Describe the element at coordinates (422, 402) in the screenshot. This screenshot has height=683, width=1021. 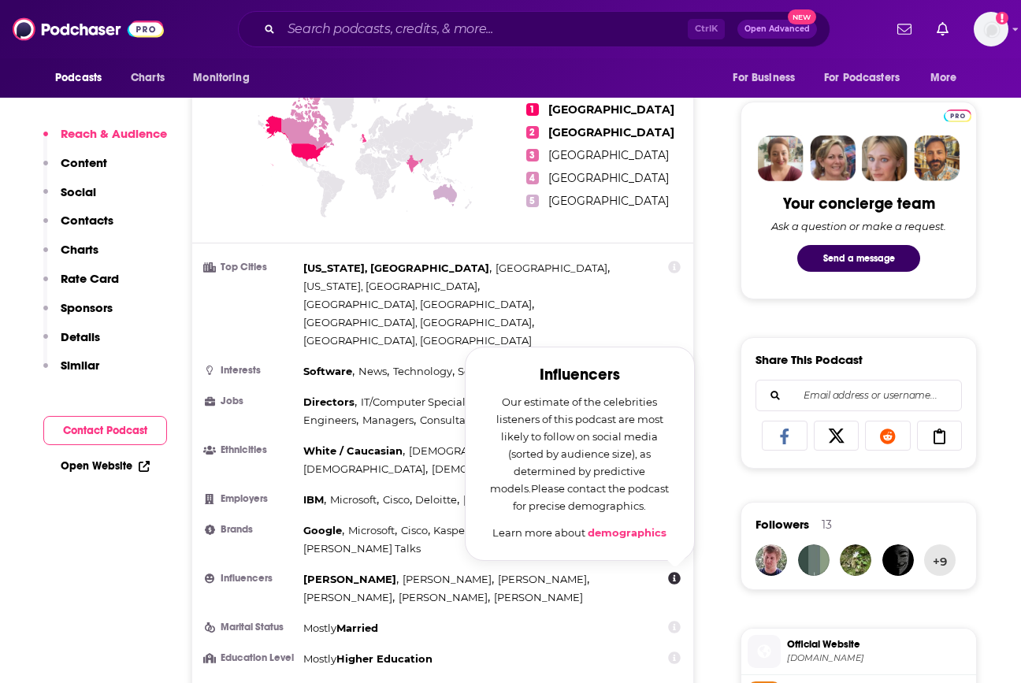
I see `span: IT/Computer Specialists` at that location.